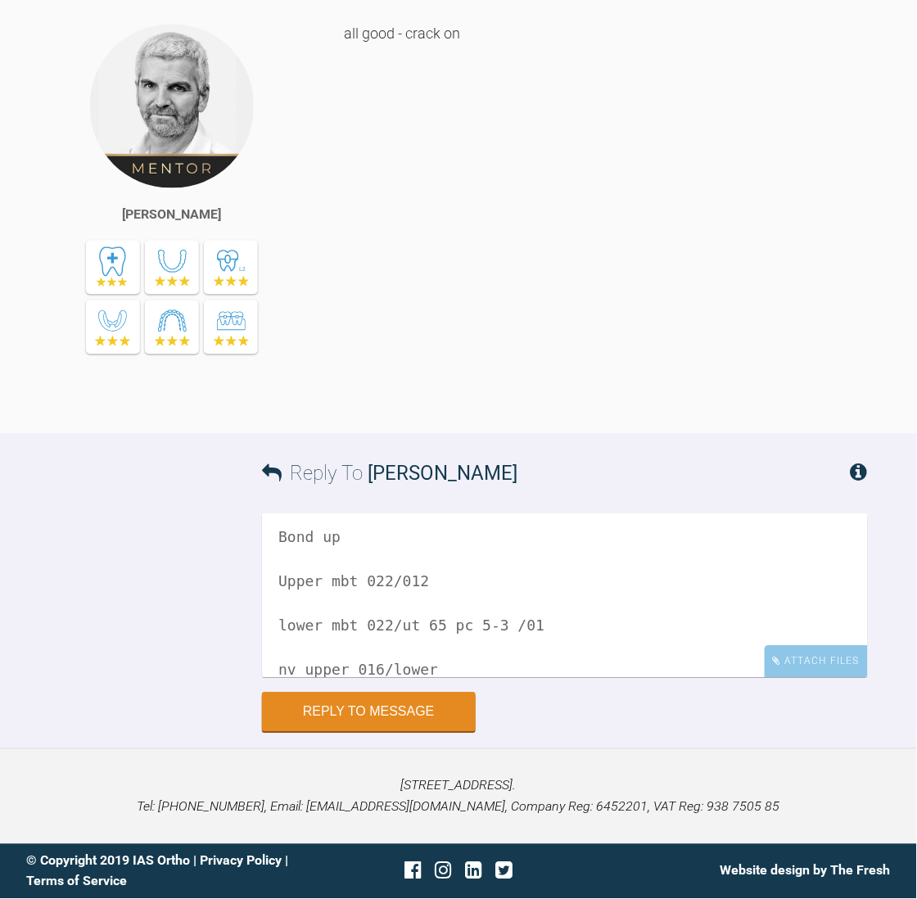 The width and height of the screenshot is (917, 899). What do you see at coordinates (368, 712) in the screenshot?
I see `button: Reply to Message` at bounding box center [368, 712].